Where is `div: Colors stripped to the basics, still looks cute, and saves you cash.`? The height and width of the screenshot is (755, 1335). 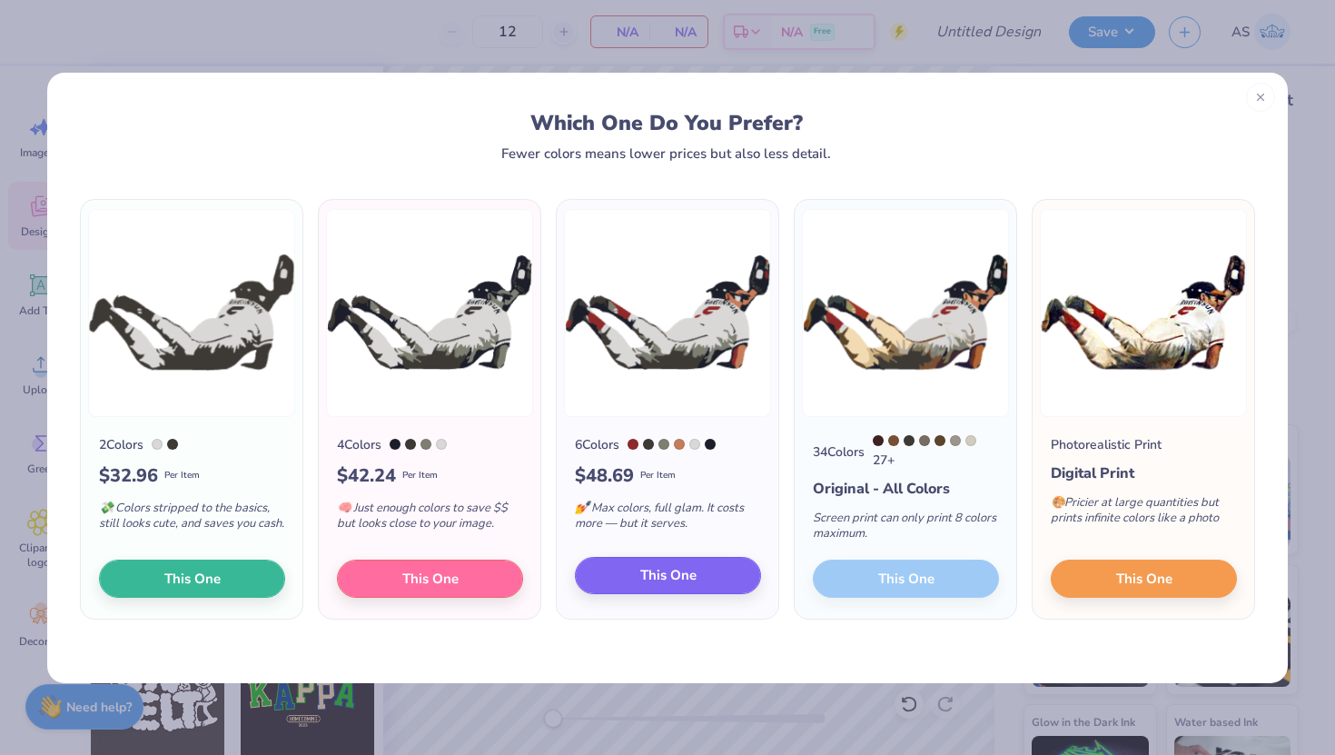 div: Colors stripped to the basics, still looks cute, and saves you cash. is located at coordinates (192, 519).